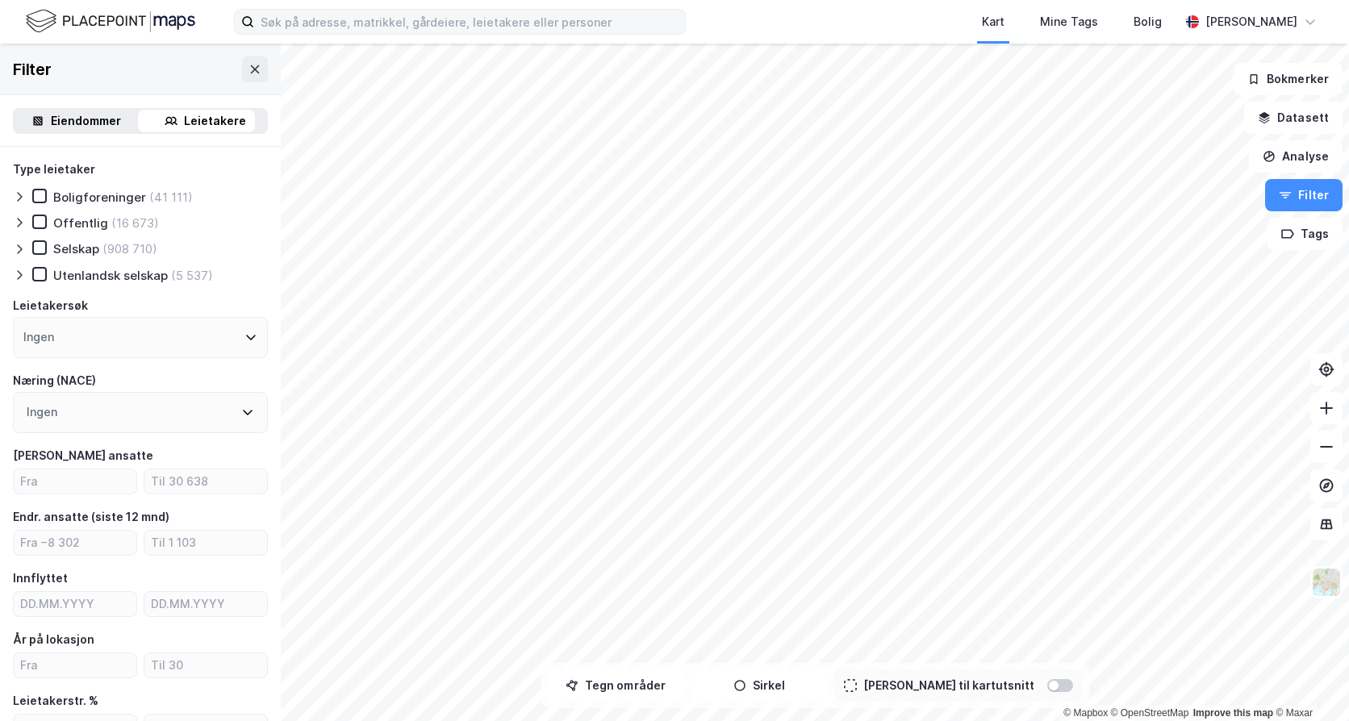 The width and height of the screenshot is (1349, 721). Describe the element at coordinates (215, 121) in the screenshot. I see `div: Leietakere` at that location.